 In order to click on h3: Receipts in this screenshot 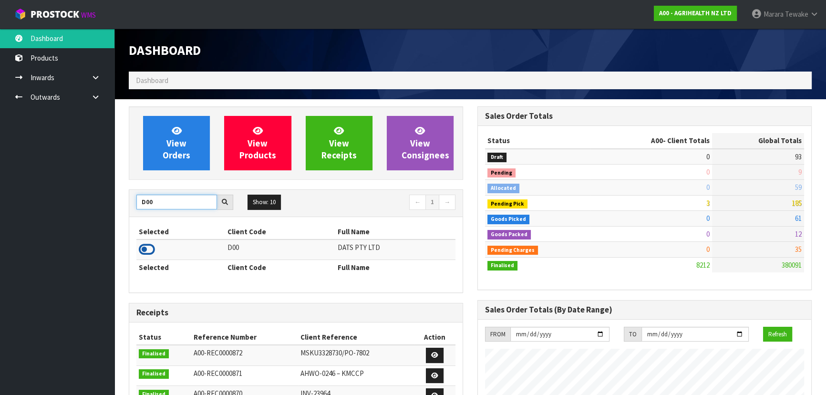, I will do `click(296, 312)`.